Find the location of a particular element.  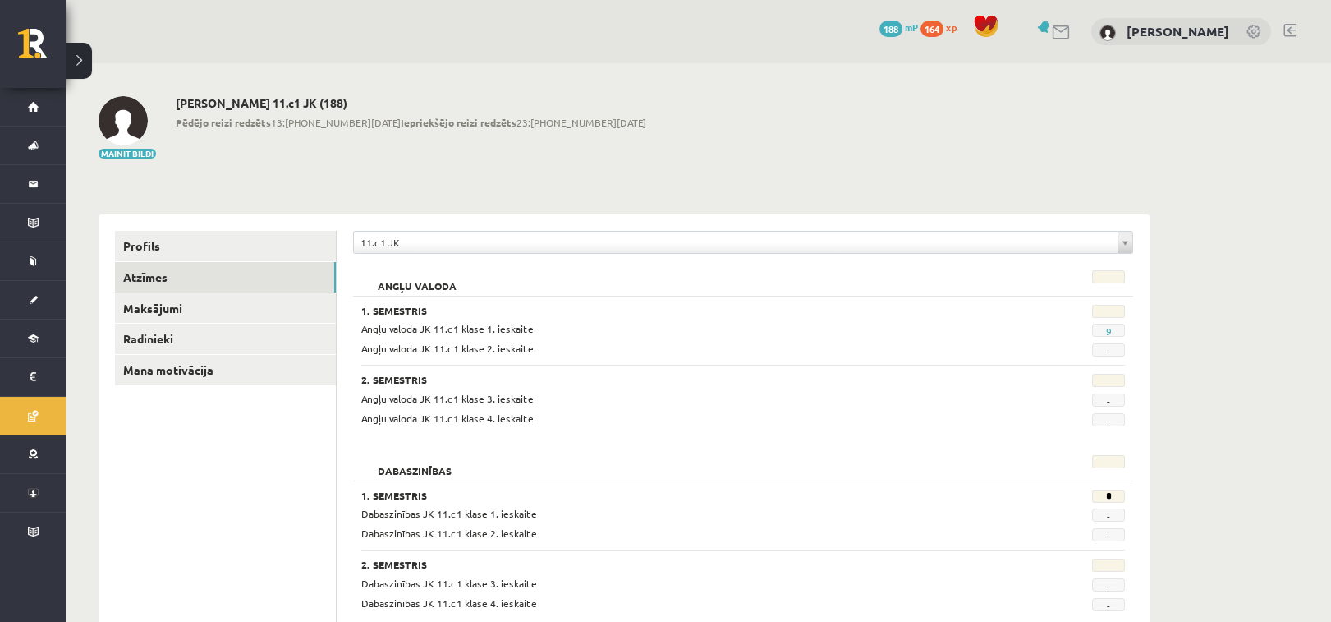

a: Maksājumi is located at coordinates (225, 308).